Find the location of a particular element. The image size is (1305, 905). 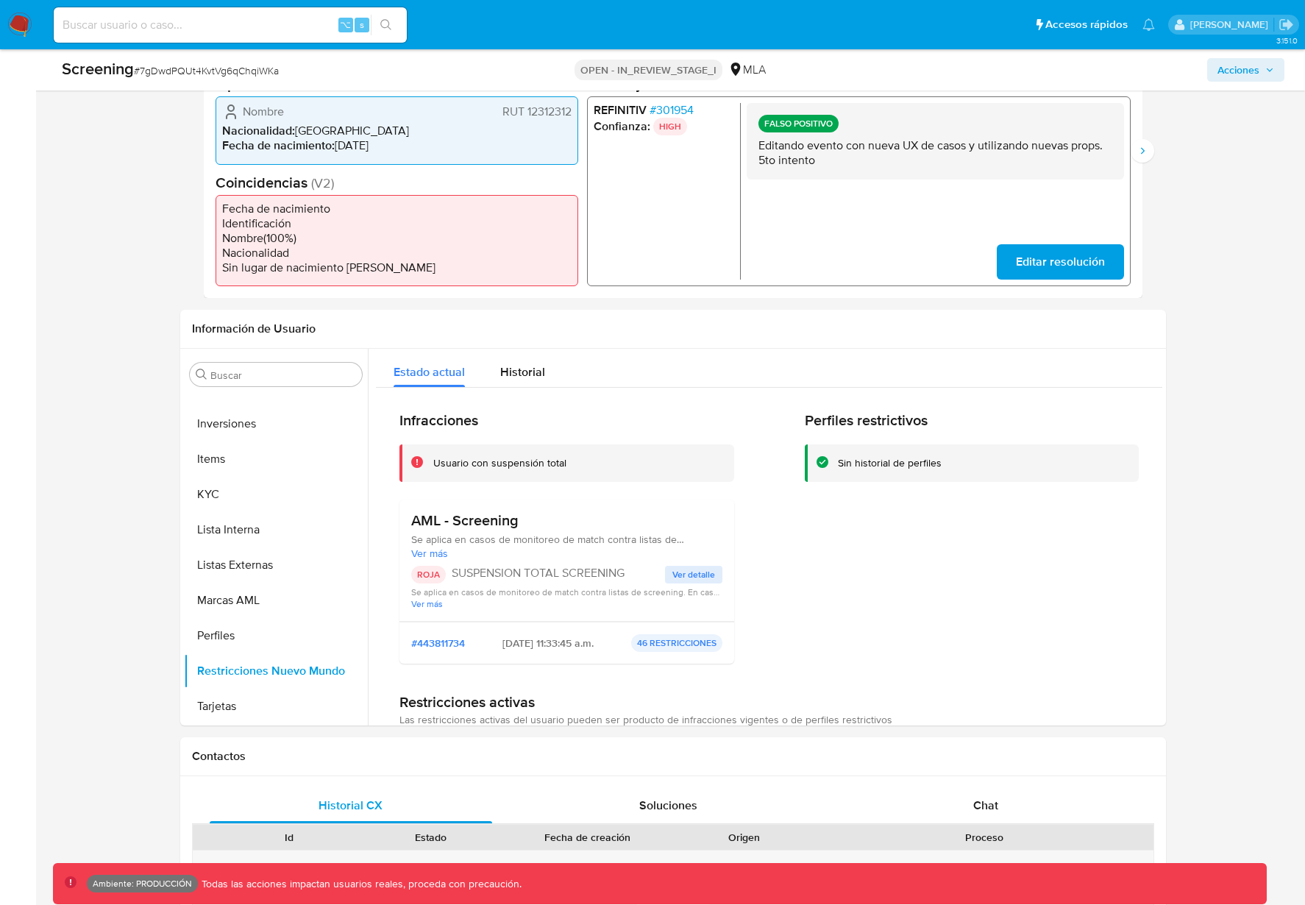

button: Restricciones Nuevo Mundo is located at coordinates (276, 671).